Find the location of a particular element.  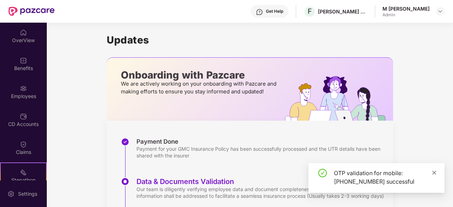

img: svg+xml;base64,PHN2ZyBpZD0iRHJvcGRvd24tMzJ4MzIiIHhtbG5zPSJodHRwOi8vd3d3LnczLm9yZy8yMDAwL3N2ZyIgd2... is located at coordinates (440, 11).